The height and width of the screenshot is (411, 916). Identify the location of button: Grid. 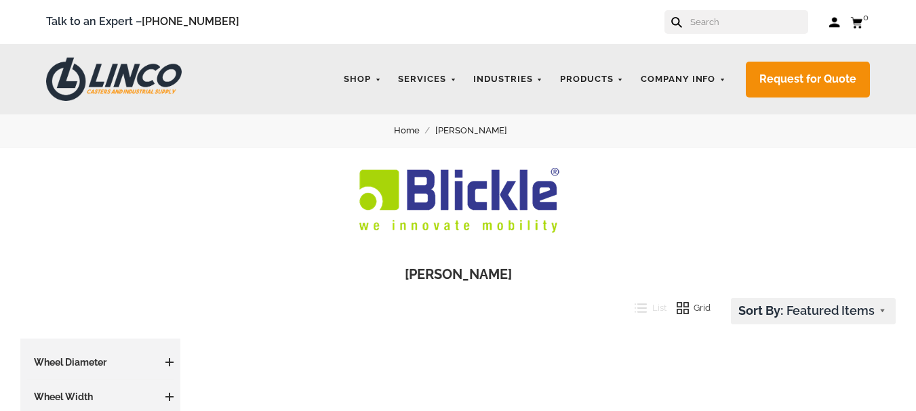
(689, 308).